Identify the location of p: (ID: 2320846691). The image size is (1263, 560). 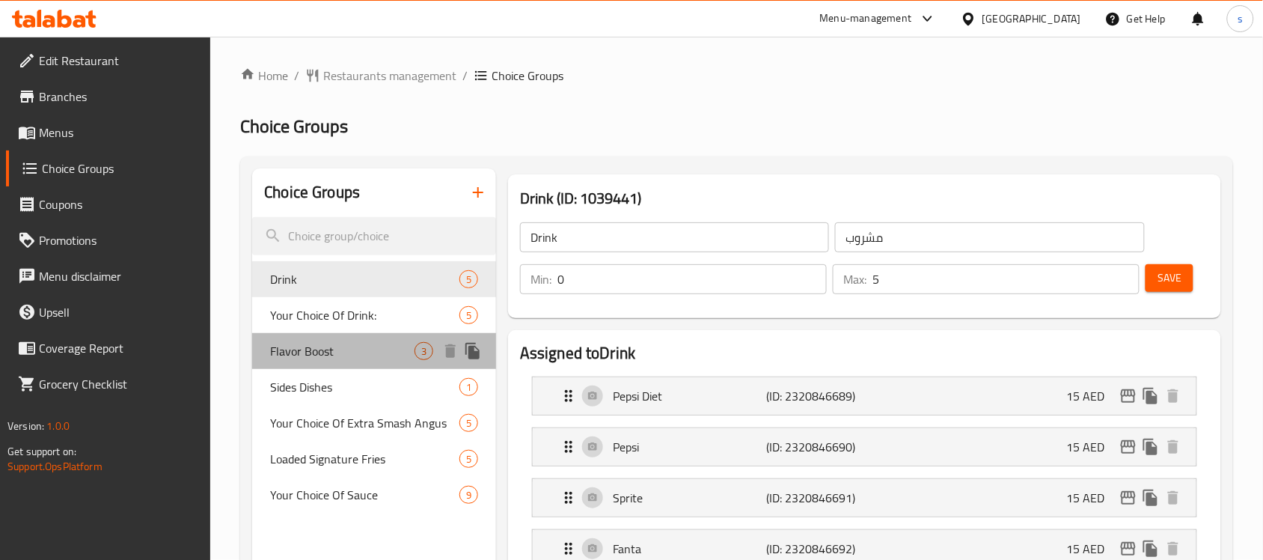
(817, 498).